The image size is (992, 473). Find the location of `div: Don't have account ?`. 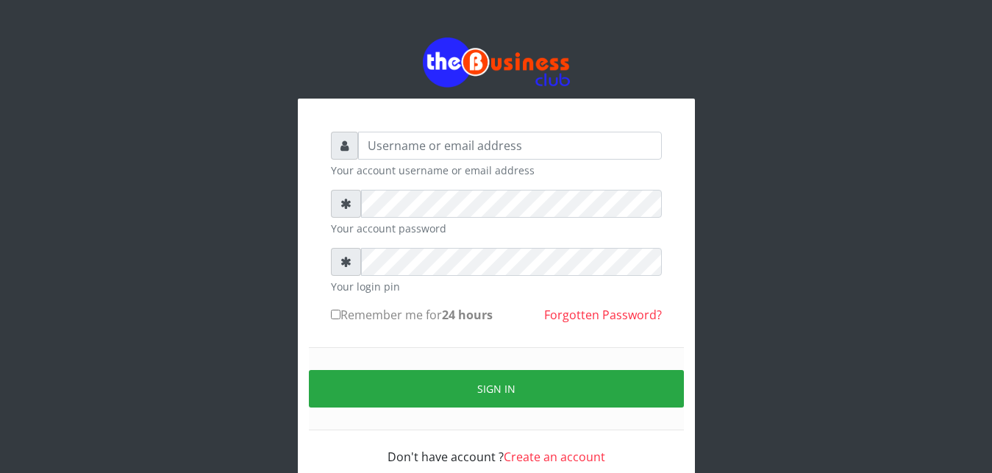

div: Don't have account ? is located at coordinates (496, 448).